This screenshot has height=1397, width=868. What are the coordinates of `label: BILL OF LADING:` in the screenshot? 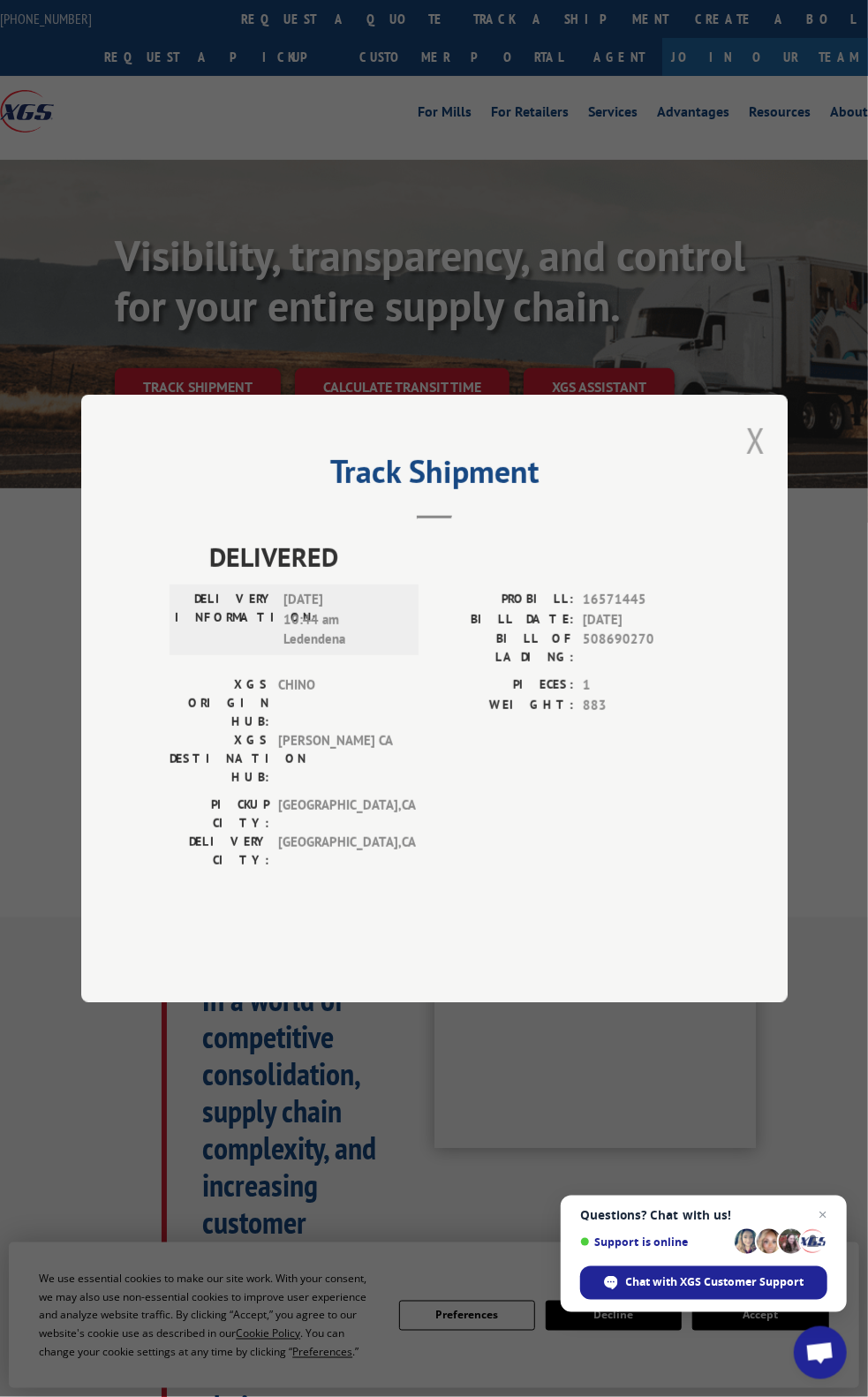 It's located at (504, 648).